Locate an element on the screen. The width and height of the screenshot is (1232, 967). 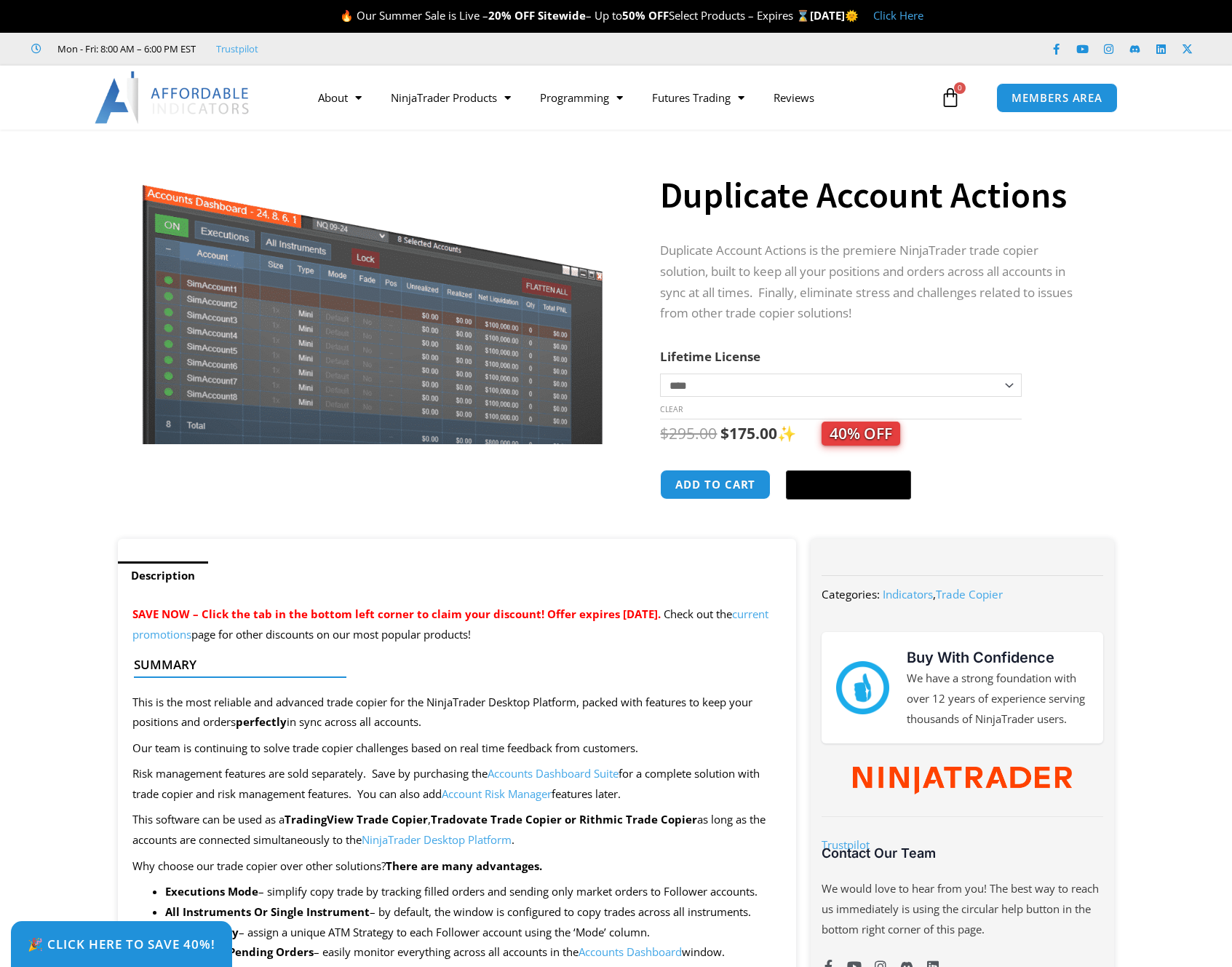
span: Mon - Fri: 8:00 AM – 6:00 PM EST is located at coordinates (124, 49).